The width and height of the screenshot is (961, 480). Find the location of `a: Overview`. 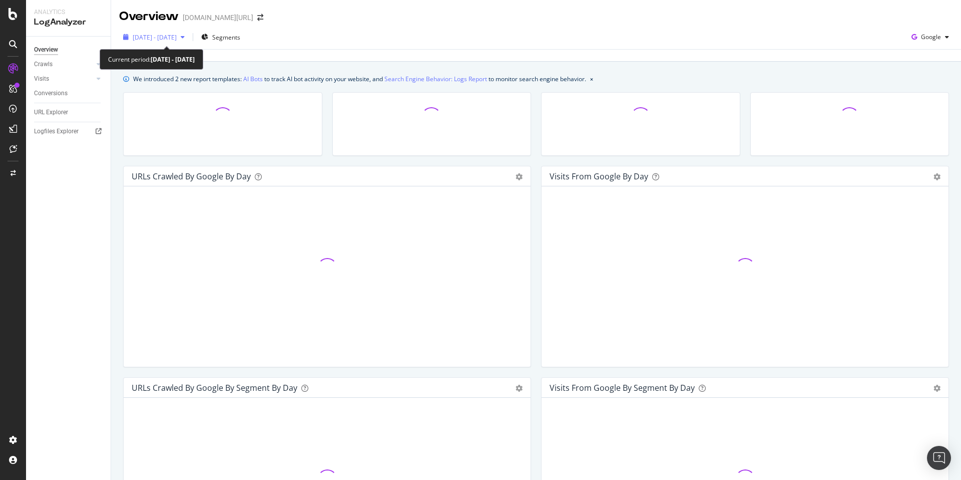

a: Overview is located at coordinates (69, 50).